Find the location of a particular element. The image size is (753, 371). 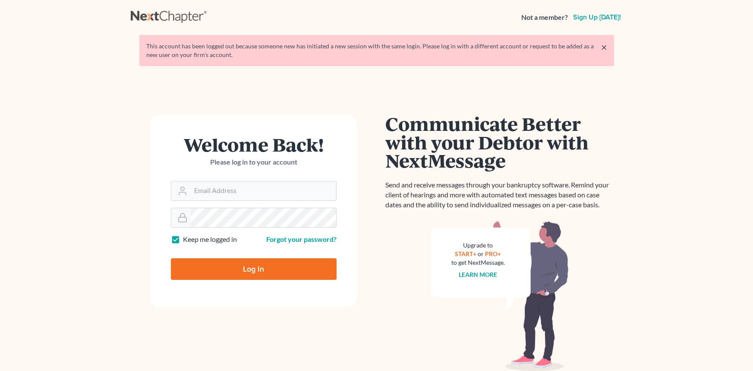

h1: Welcome Back! is located at coordinates (254, 144).